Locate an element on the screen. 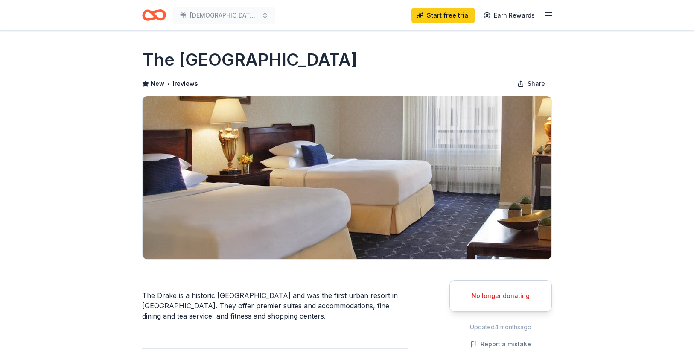  div: No longer donating is located at coordinates (501, 296).